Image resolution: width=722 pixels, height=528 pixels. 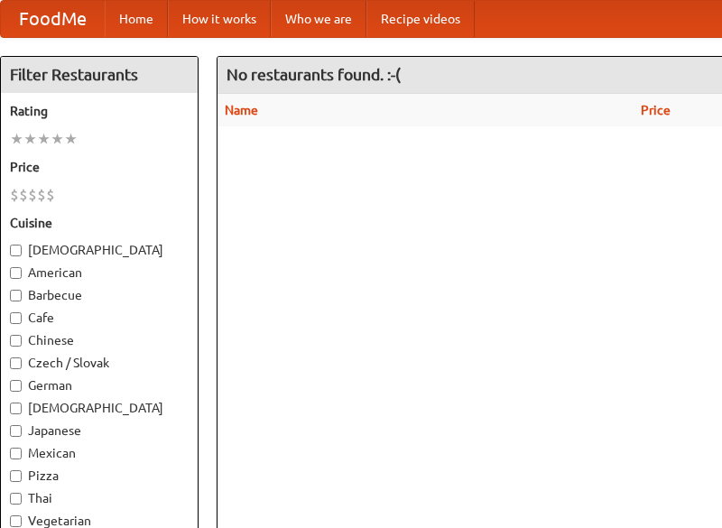 What do you see at coordinates (99, 340) in the screenshot?
I see `label: Chinese` at bounding box center [99, 340].